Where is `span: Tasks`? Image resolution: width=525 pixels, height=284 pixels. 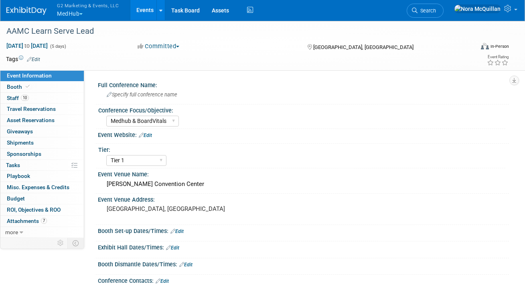
span: Tasks is located at coordinates (13, 165).